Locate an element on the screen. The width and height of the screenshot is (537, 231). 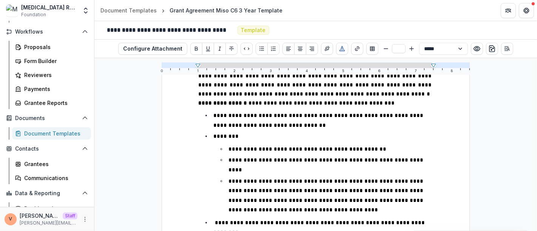
a: Payments is located at coordinates (51, 89).